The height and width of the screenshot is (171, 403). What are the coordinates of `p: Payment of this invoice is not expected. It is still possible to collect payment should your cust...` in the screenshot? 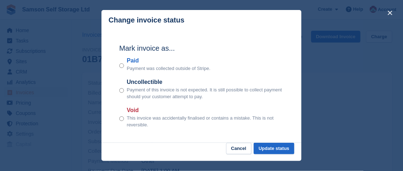 It's located at (205, 93).